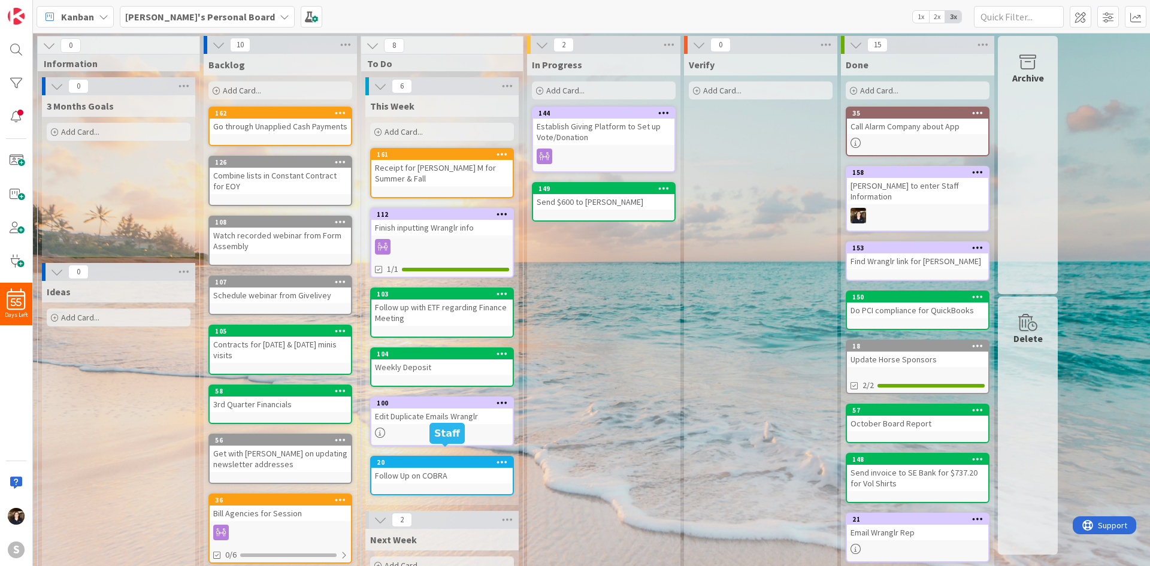 Image resolution: width=1150 pixels, height=566 pixels. I want to click on div: Archive, so click(1028, 78).